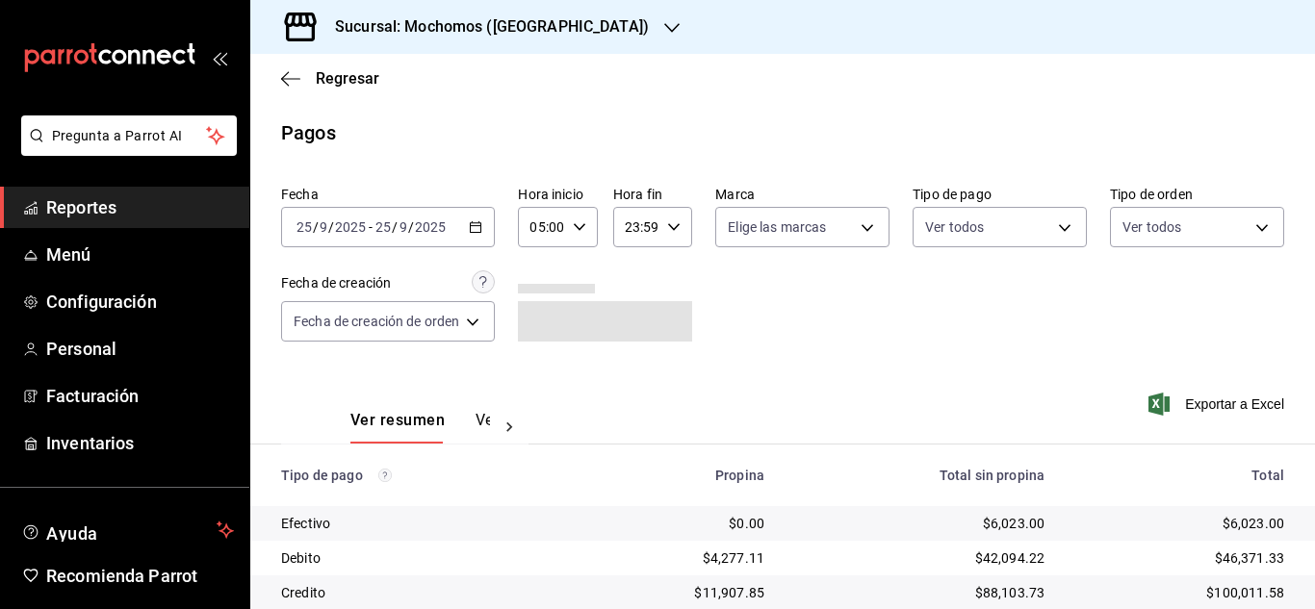  What do you see at coordinates (127, 531) in the screenshot?
I see `span: Ayuda` at bounding box center [127, 531].